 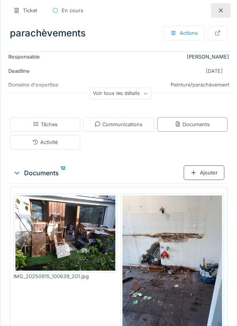 What do you see at coordinates (45, 142) in the screenshot?
I see `div: Activité` at bounding box center [45, 142].